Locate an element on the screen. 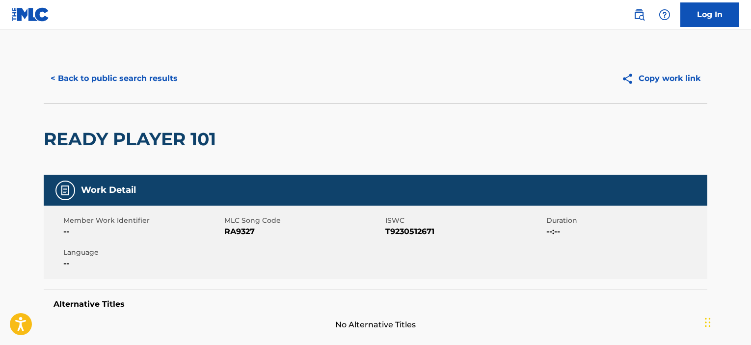  span: Language is located at coordinates (142, 252).